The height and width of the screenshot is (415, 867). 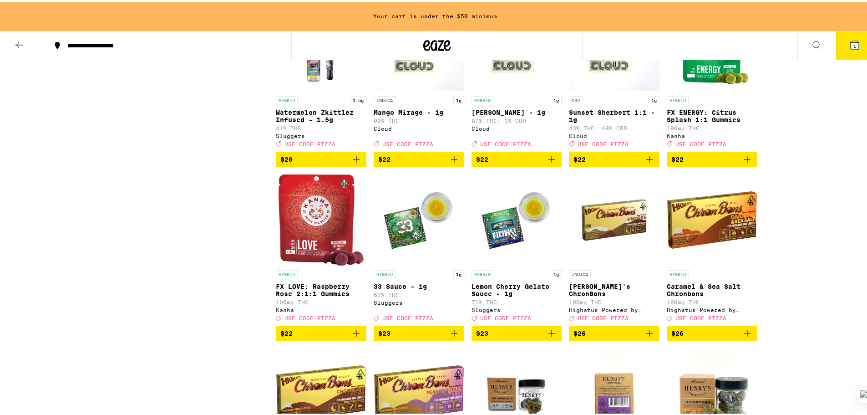 I want to click on a: Open page for 33 Sauce - 1g from Sluggers, so click(x=419, y=248).